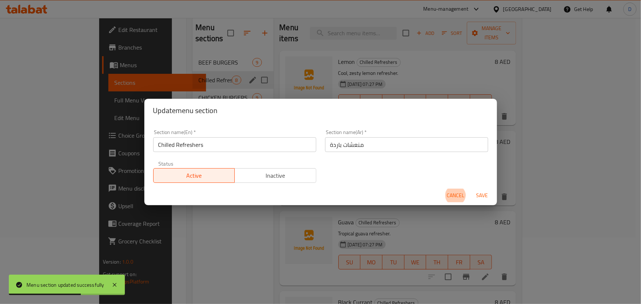 The image size is (641, 304). I want to click on span: Inactive, so click(276, 176).